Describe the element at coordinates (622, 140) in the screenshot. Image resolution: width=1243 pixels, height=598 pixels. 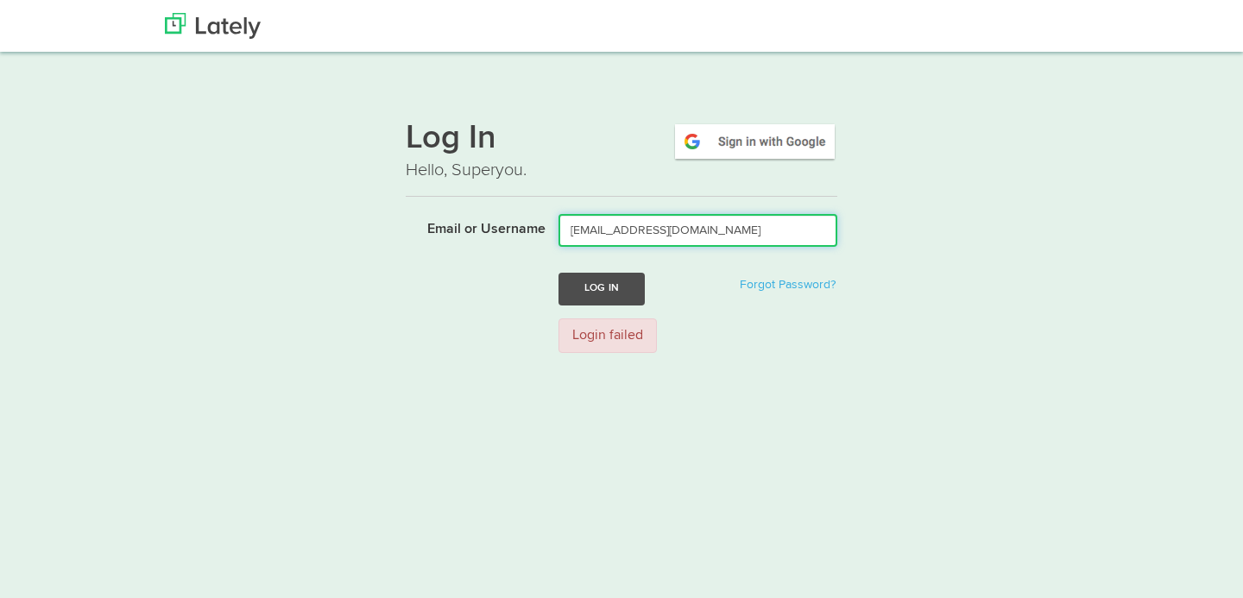
I see `h1: Log In` at that location.